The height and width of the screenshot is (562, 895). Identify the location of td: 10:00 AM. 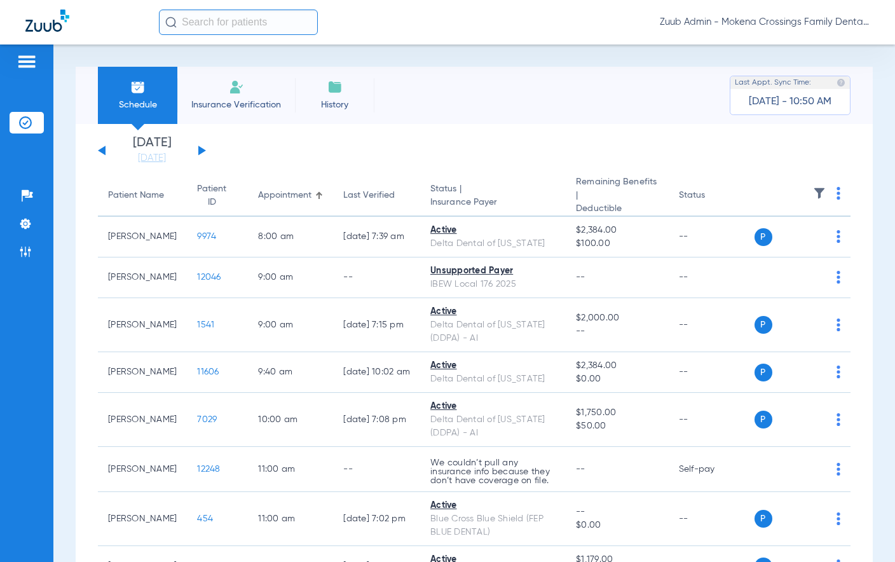
(291, 420).